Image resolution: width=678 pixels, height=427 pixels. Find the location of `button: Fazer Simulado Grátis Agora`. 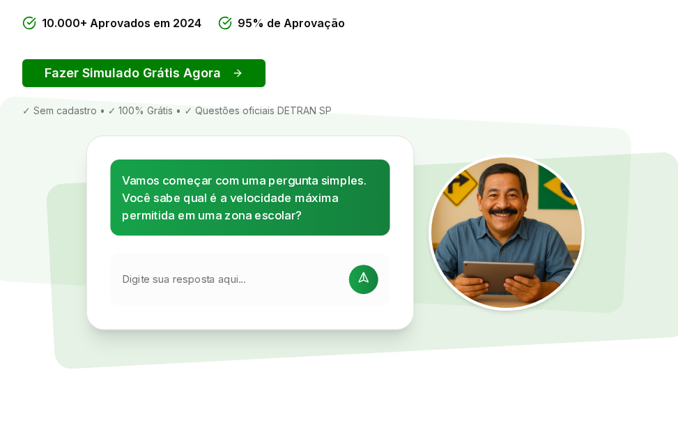

button: Fazer Simulado Grátis Agora is located at coordinates (144, 73).